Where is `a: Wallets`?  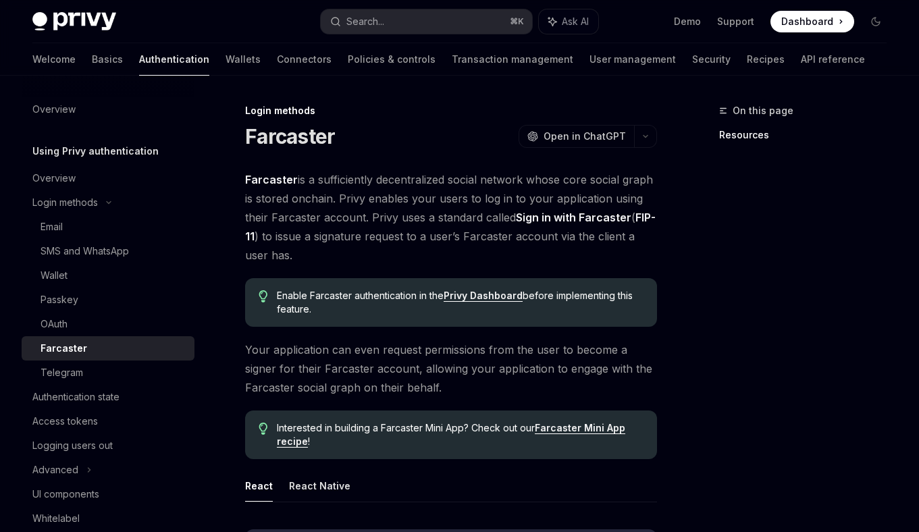 a: Wallets is located at coordinates (243, 59).